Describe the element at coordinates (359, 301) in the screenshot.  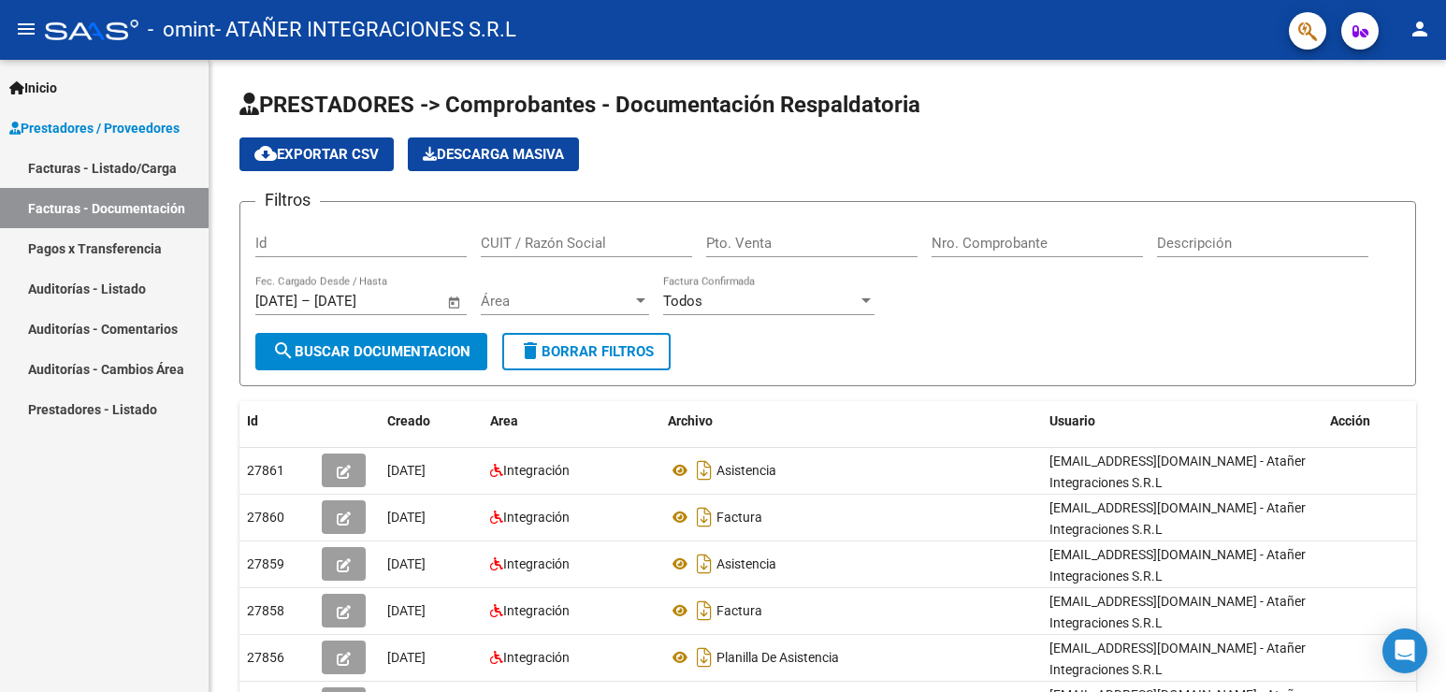
I see `input: Fecha fin` at that location.